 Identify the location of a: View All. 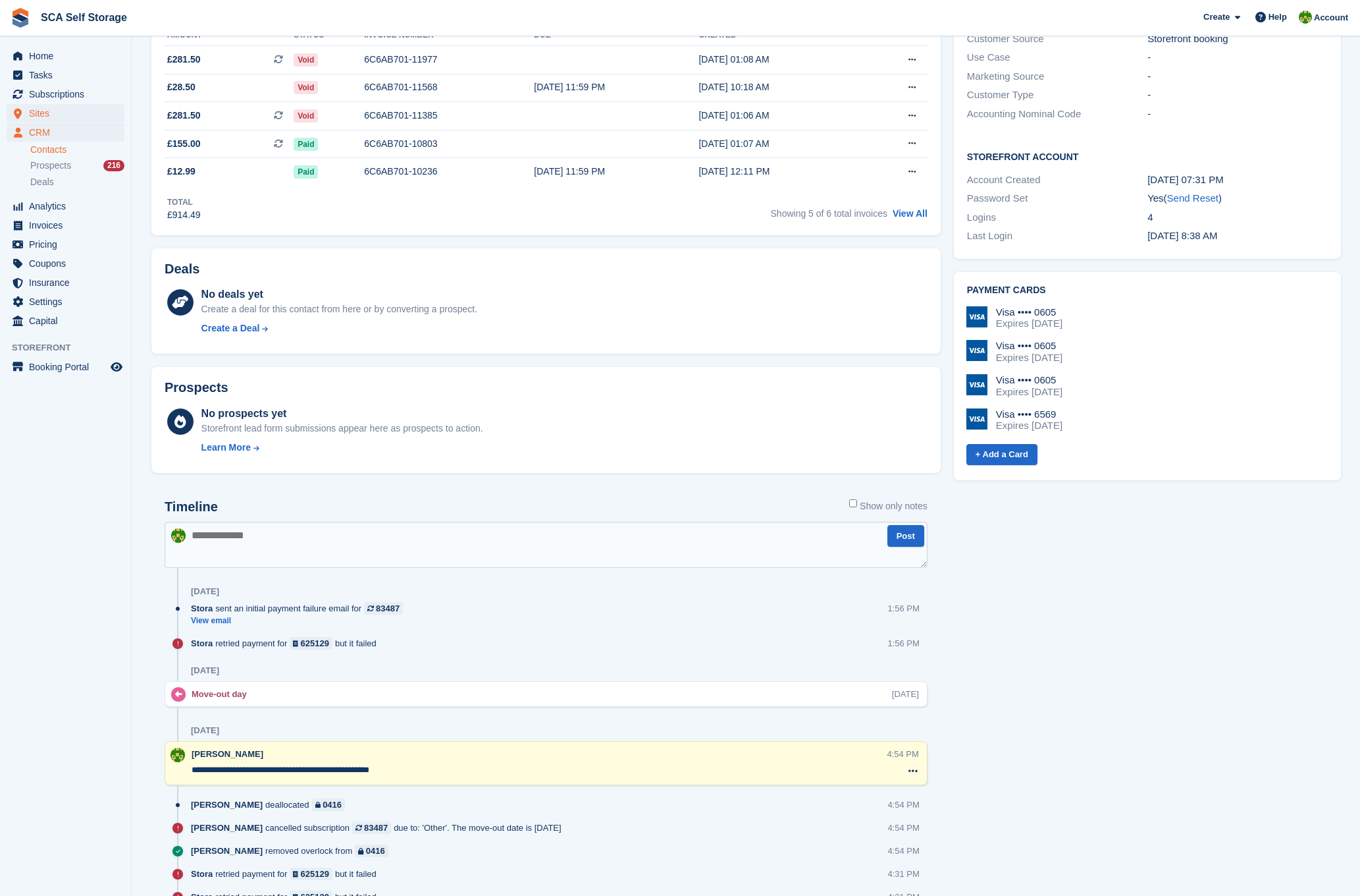
(910, 213).